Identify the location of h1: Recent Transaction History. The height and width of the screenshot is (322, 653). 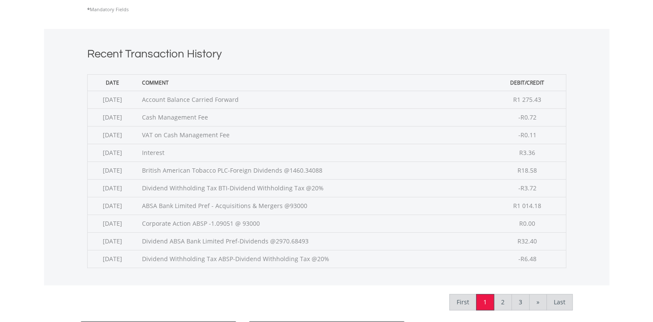
(327, 56).